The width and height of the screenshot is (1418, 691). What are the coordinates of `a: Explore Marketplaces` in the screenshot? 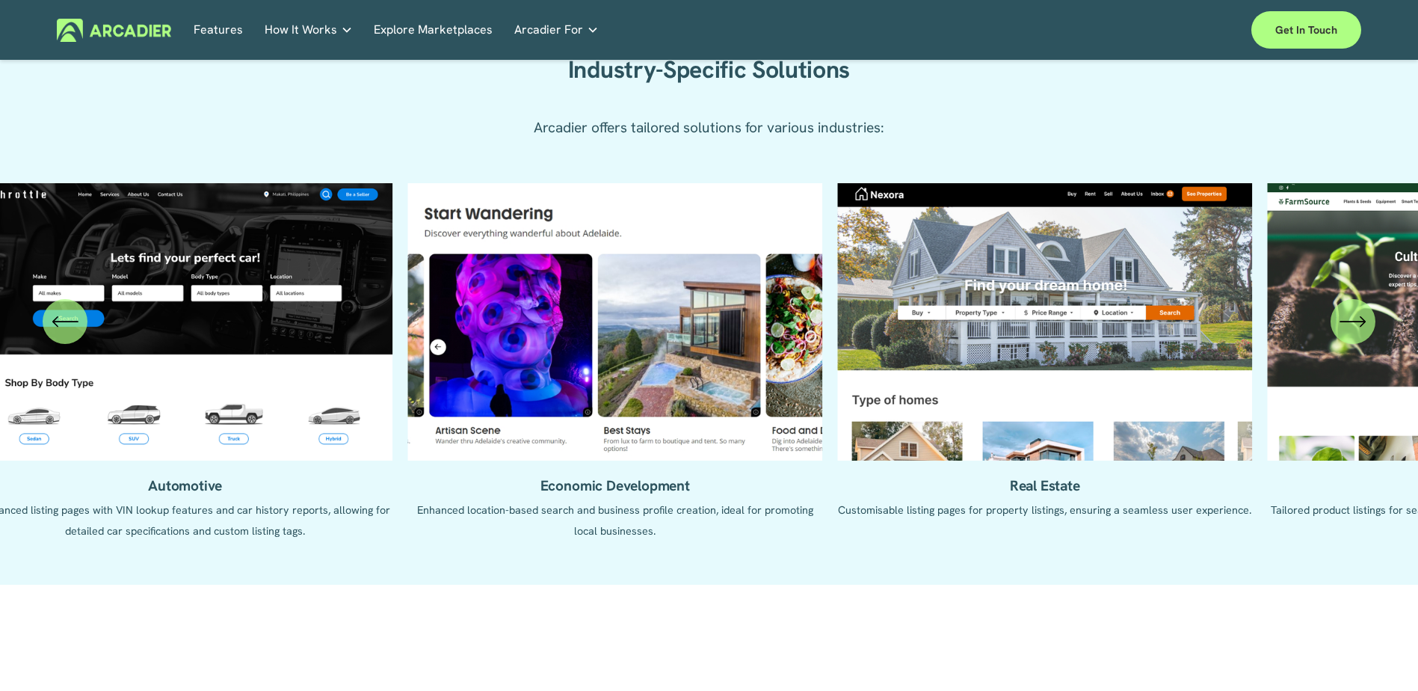 It's located at (433, 30).